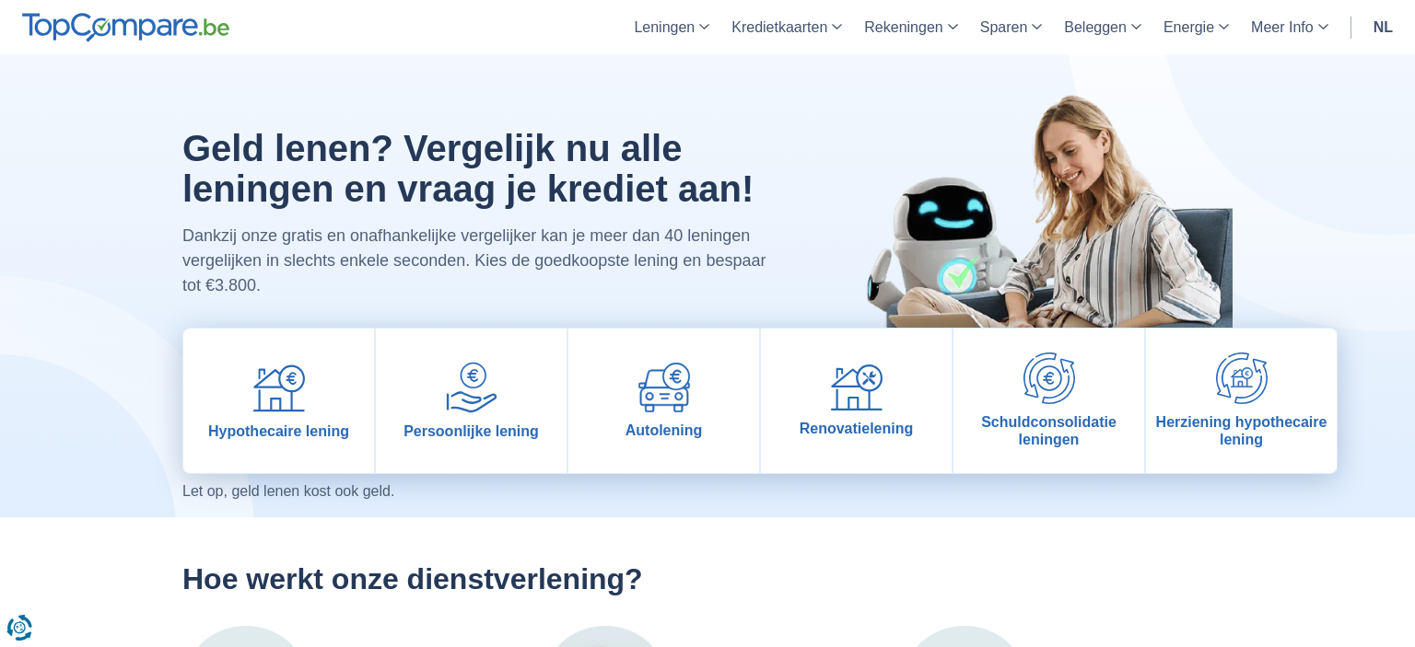 Image resolution: width=1415 pixels, height=647 pixels. I want to click on p: Dankzij onze gratis en onafhankelijke vergelijker kan je meer dan 40 leningen vergelijken in slec..., so click(483, 261).